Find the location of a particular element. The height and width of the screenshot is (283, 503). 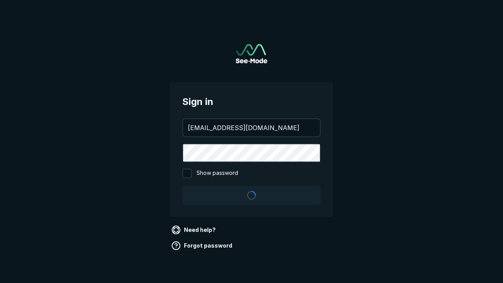

input: your@email.com is located at coordinates (251, 128).